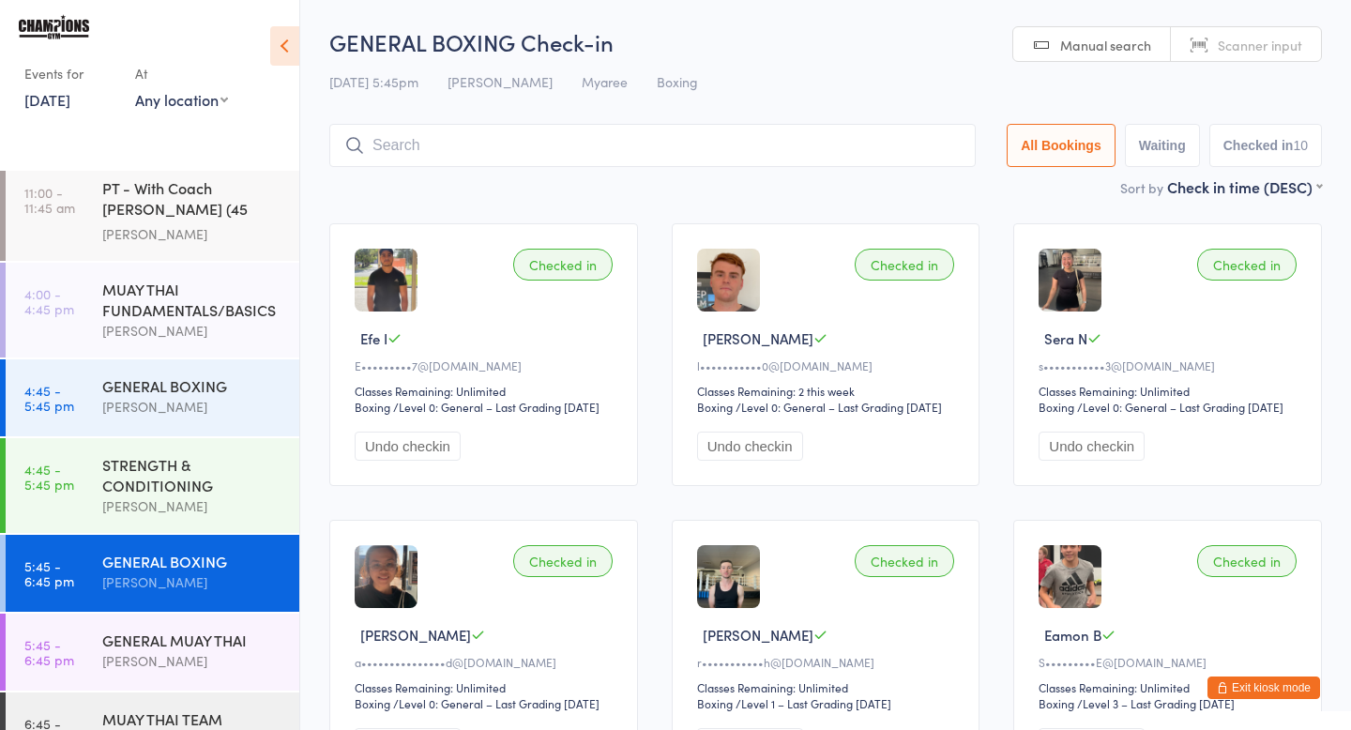 Image resolution: width=1351 pixels, height=730 pixels. Describe the element at coordinates (181, 99) in the screenshot. I see `div: Any location` at that location.